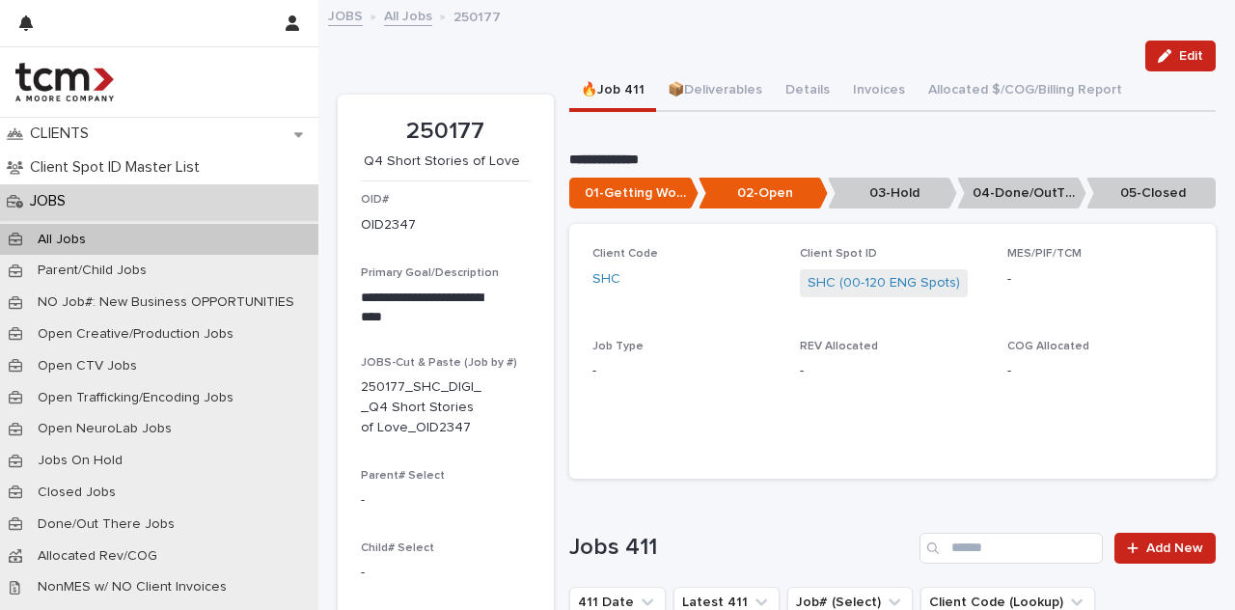  Describe the element at coordinates (63, 133) in the screenshot. I see `p: CLIENTS` at that location.